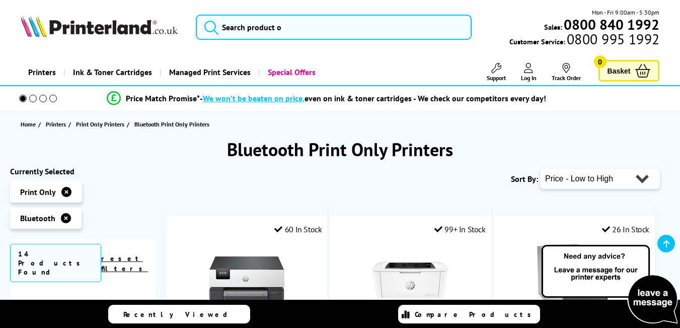 The height and width of the screenshot is (328, 680). What do you see at coordinates (209, 72) in the screenshot?
I see `a: Managed Print Services` at bounding box center [209, 72].